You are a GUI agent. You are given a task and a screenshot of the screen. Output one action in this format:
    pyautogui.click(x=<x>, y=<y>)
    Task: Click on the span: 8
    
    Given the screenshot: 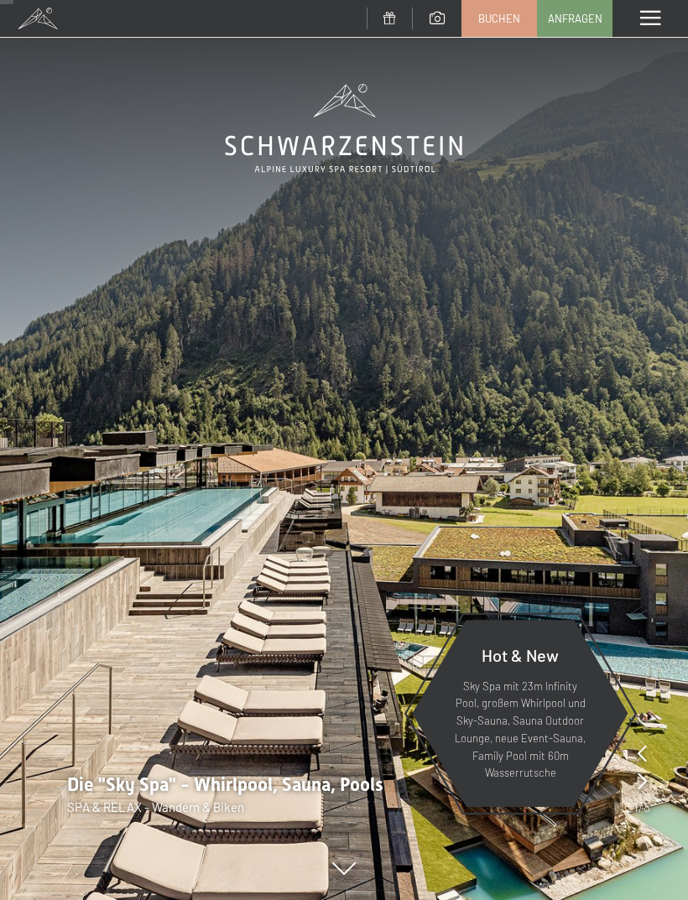 What is the action you would take?
    pyautogui.click(x=647, y=807)
    